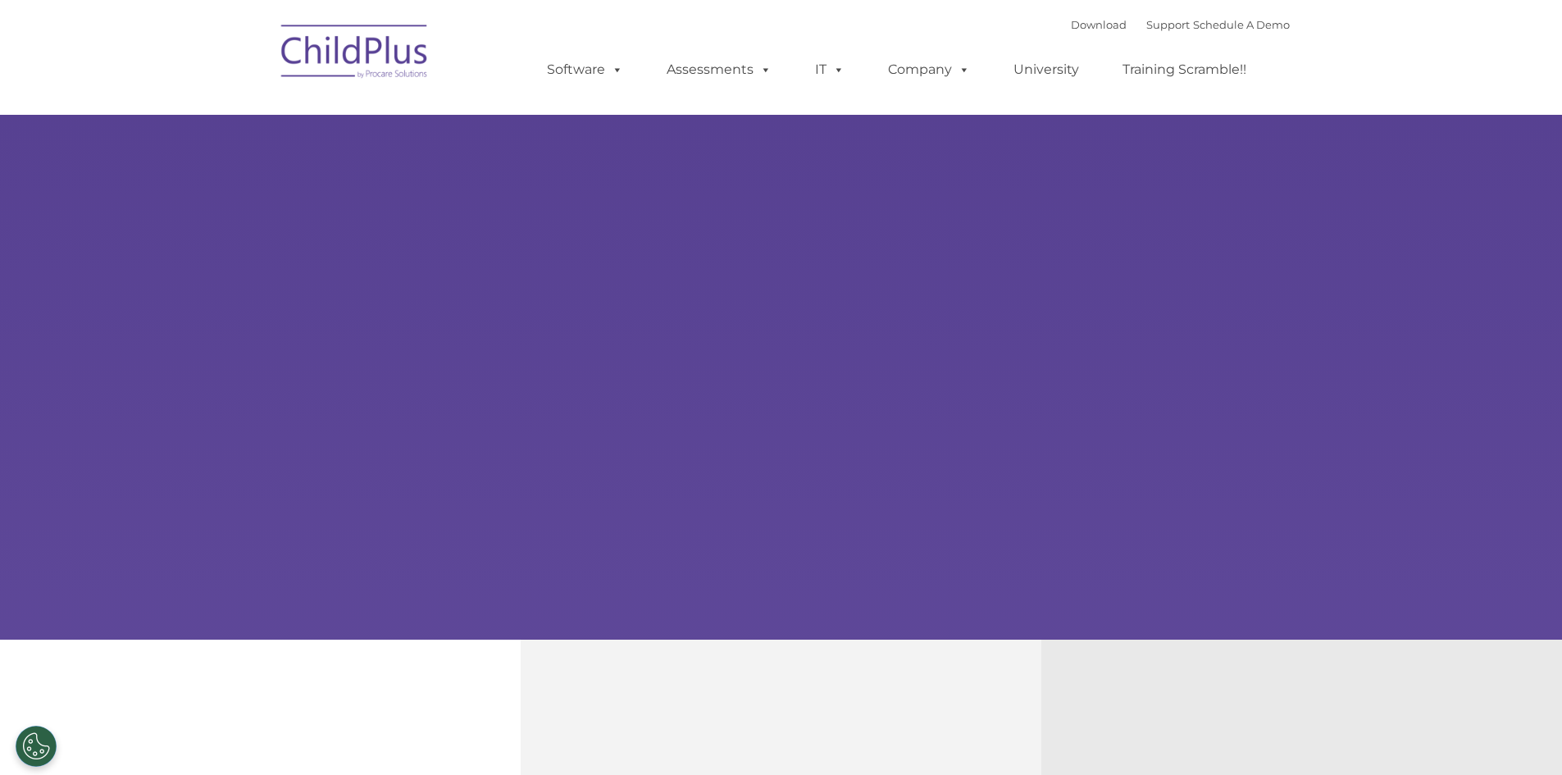 The height and width of the screenshot is (775, 1562). What do you see at coordinates (1241, 25) in the screenshot?
I see `a: Schedule A Demo` at bounding box center [1241, 25].